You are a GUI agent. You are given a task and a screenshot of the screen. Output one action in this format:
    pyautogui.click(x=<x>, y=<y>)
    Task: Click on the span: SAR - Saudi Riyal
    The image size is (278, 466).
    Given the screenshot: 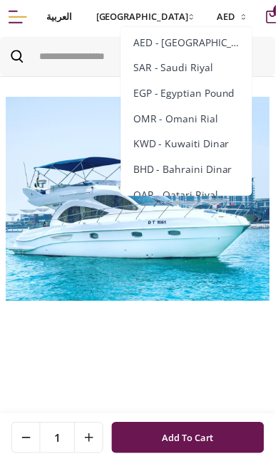 What is the action you would take?
    pyautogui.click(x=174, y=68)
    